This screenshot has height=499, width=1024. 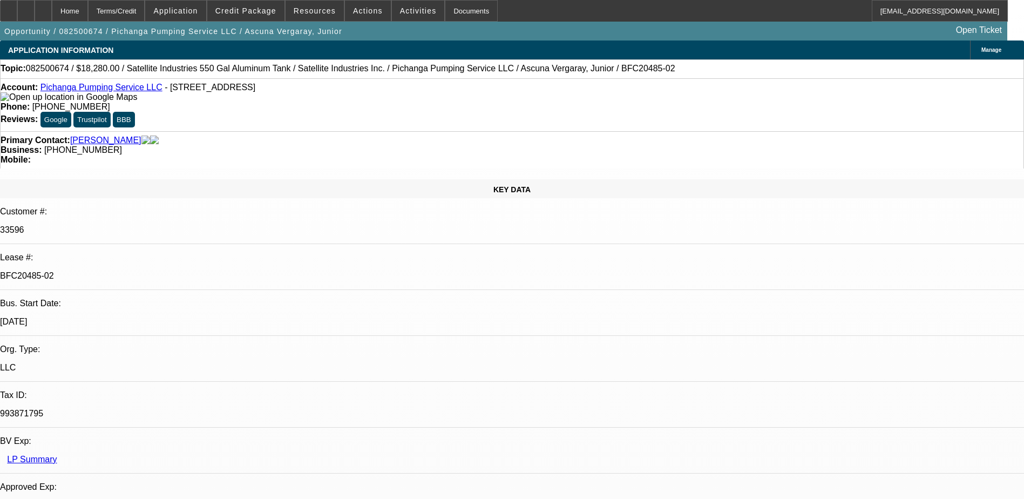 What do you see at coordinates (350, 69) in the screenshot?
I see `span: 082500674 / $18,280.00 / Satellite Industries 550 Gal Aluminum Tank / Satellite Industries Inc. /...` at bounding box center [350, 69].